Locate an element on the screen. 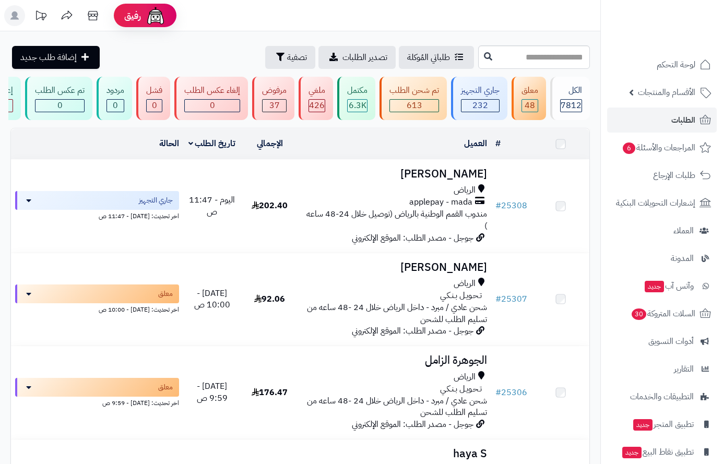  div: 232 is located at coordinates (480, 105).